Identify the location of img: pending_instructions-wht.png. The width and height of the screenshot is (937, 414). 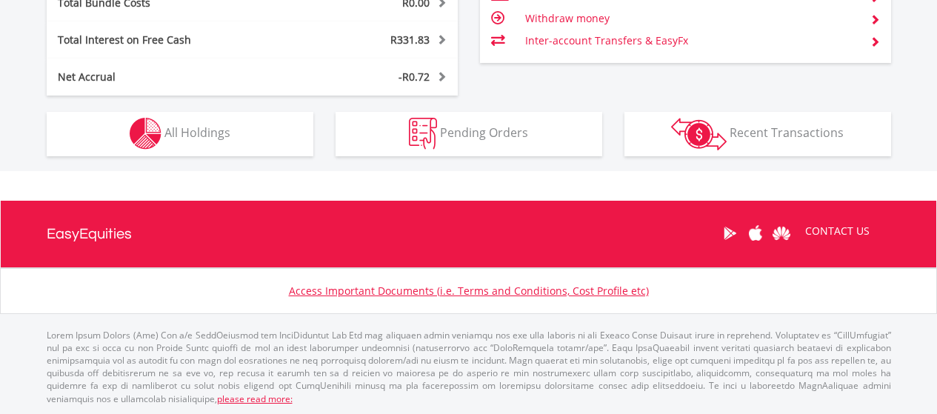
(423, 133).